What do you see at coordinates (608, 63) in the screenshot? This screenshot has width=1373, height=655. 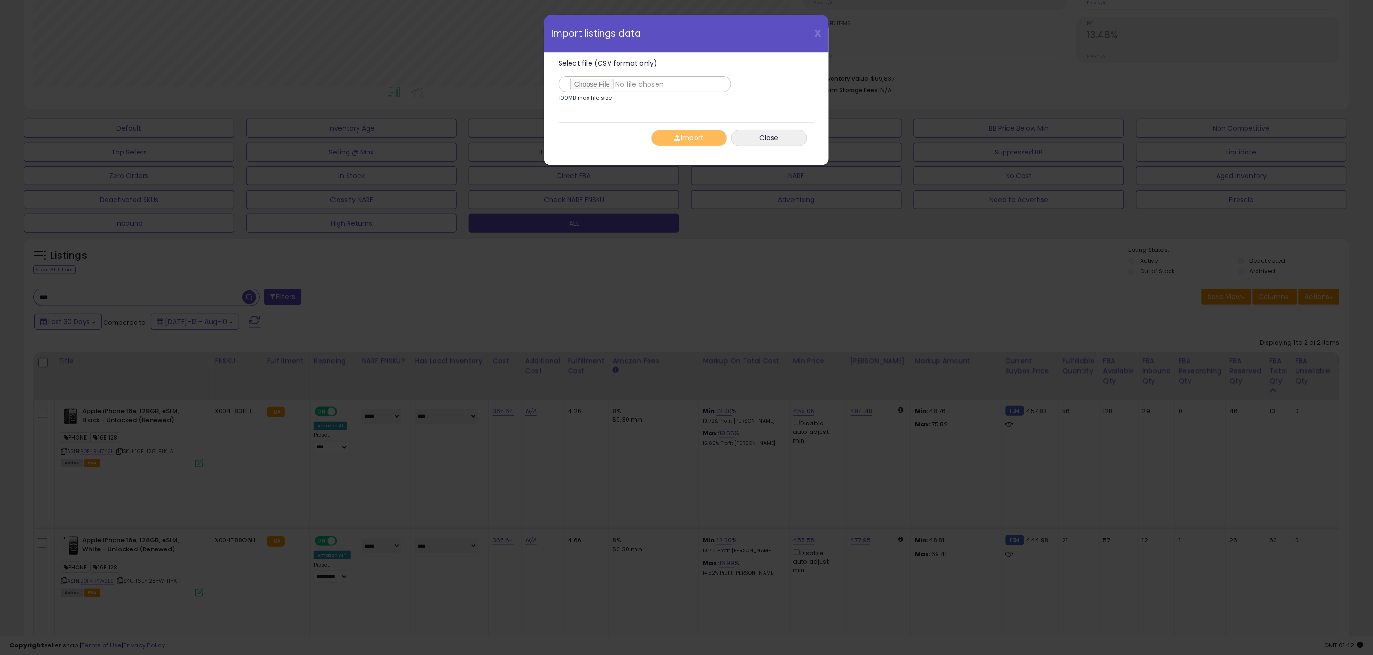 I see `span: Select file (CSV format only)` at bounding box center [608, 63].